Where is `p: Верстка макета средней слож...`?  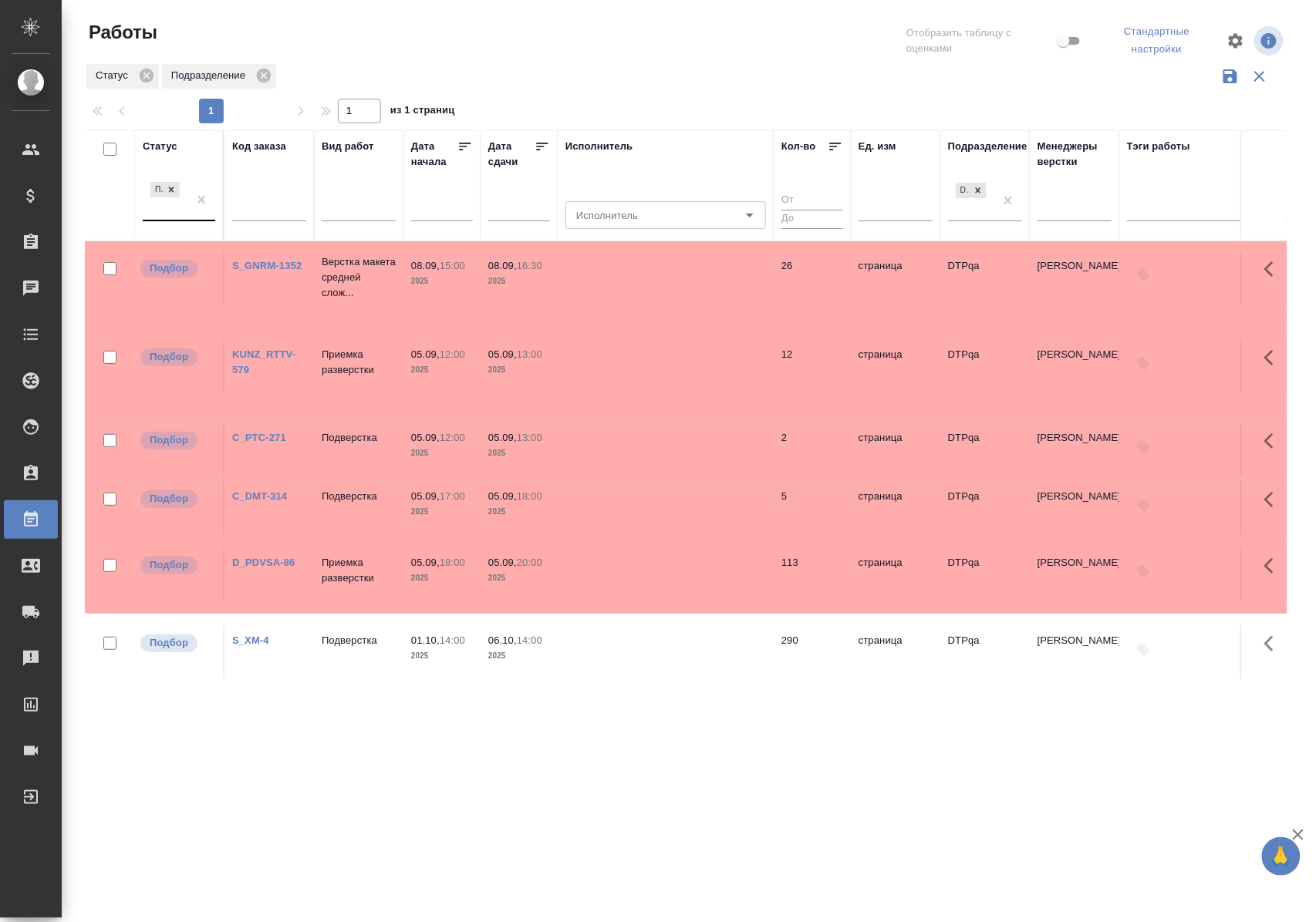 p: Верстка макета средней слож... is located at coordinates (359, 278).